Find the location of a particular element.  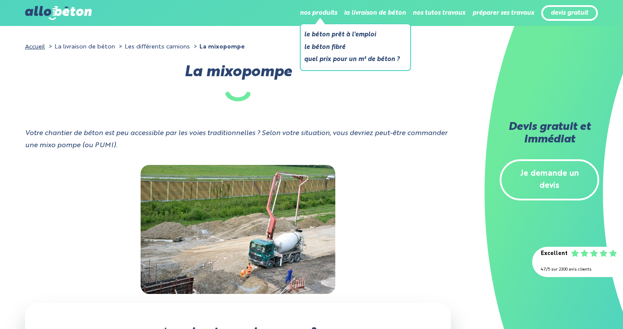

div: 4.7/5 sur 2300 avis clients is located at coordinates (578, 270).